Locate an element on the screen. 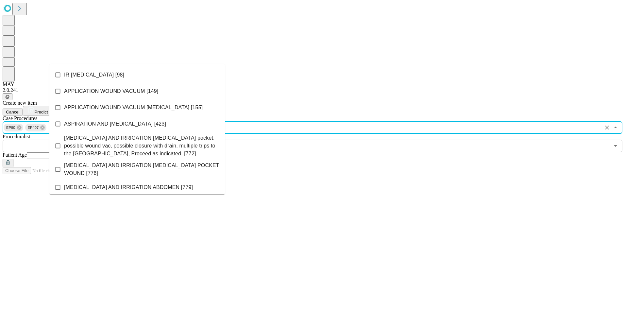 The height and width of the screenshot is (312, 625). span: Patient Age is located at coordinates (15, 155).